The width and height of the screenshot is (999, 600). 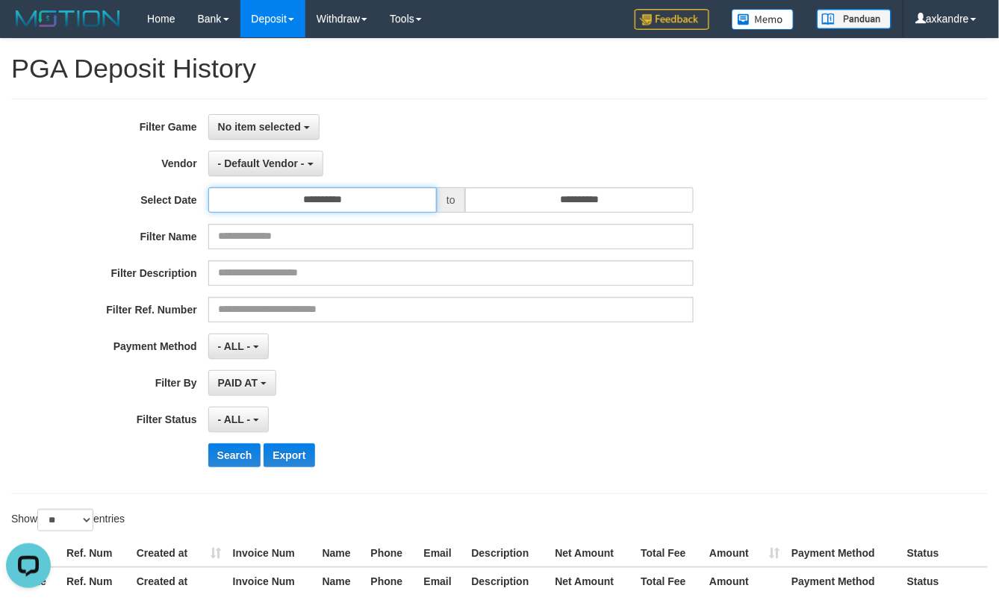 What do you see at coordinates (854, 19) in the screenshot?
I see `img: panduan.png` at bounding box center [854, 19].